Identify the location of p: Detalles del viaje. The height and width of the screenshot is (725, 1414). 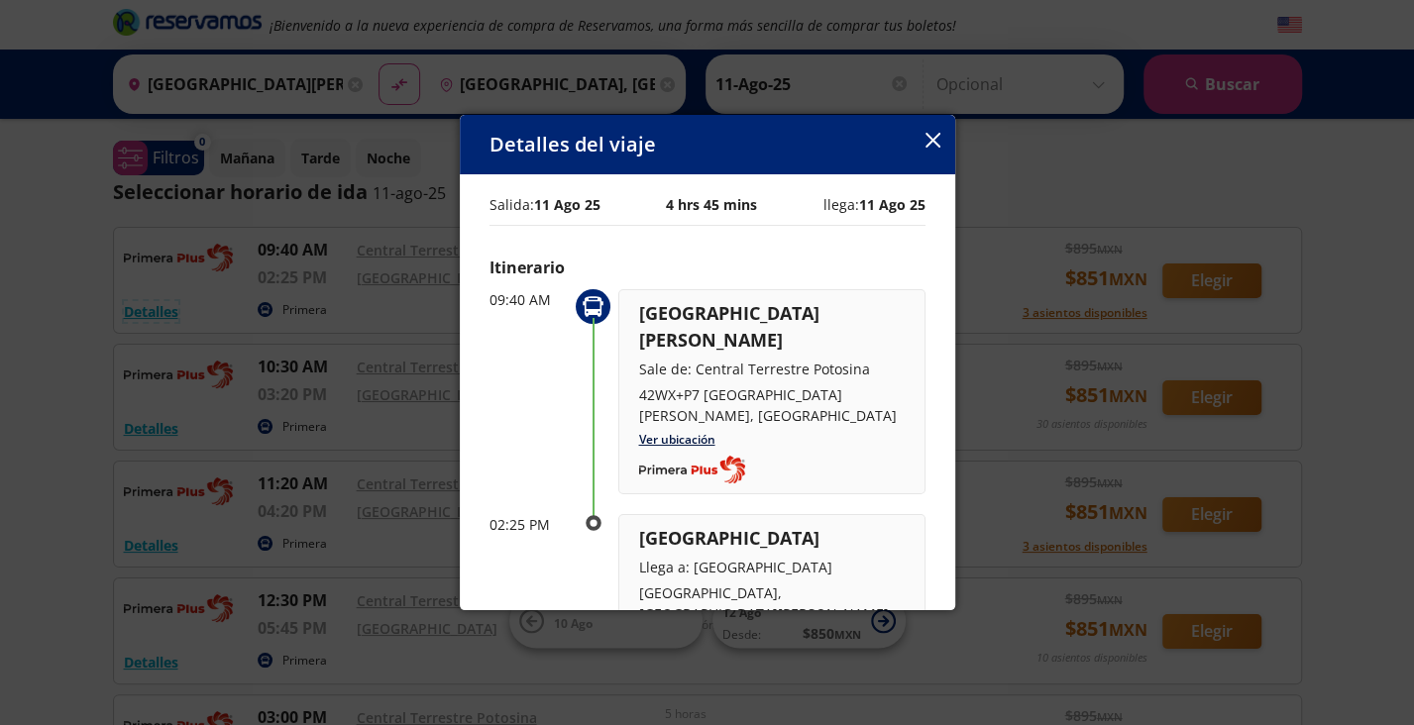
(573, 145).